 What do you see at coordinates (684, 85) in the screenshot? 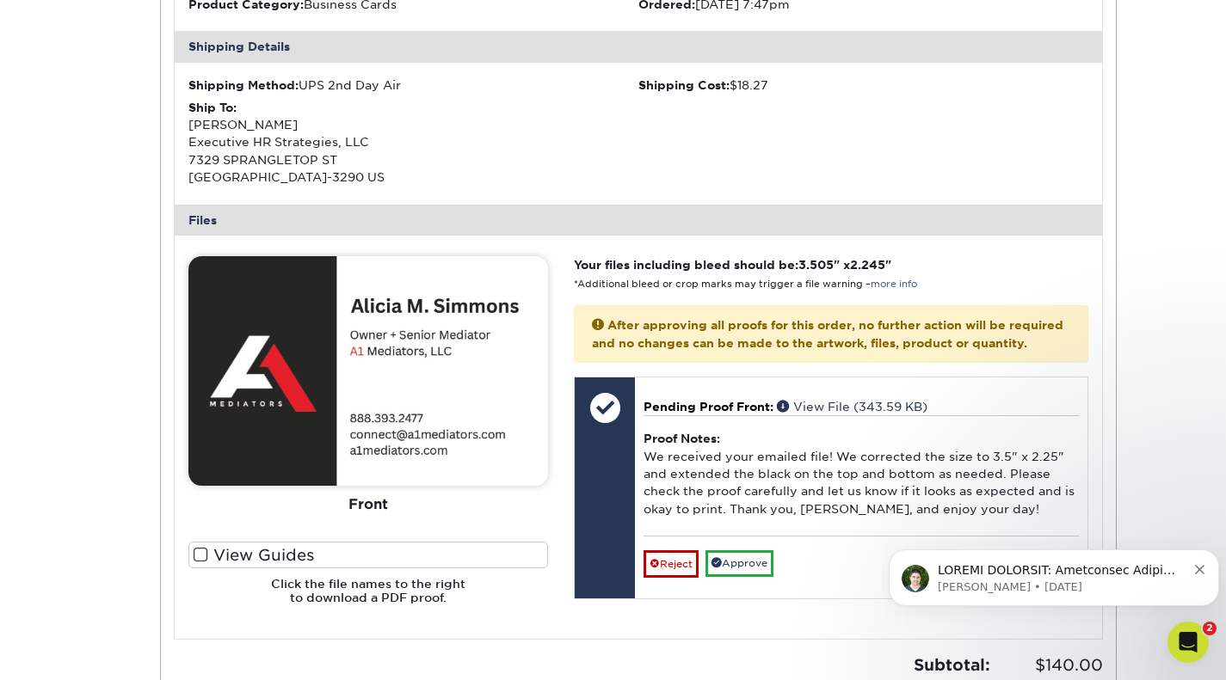
I see `strong: Shipping Cost:` at bounding box center [684, 85].